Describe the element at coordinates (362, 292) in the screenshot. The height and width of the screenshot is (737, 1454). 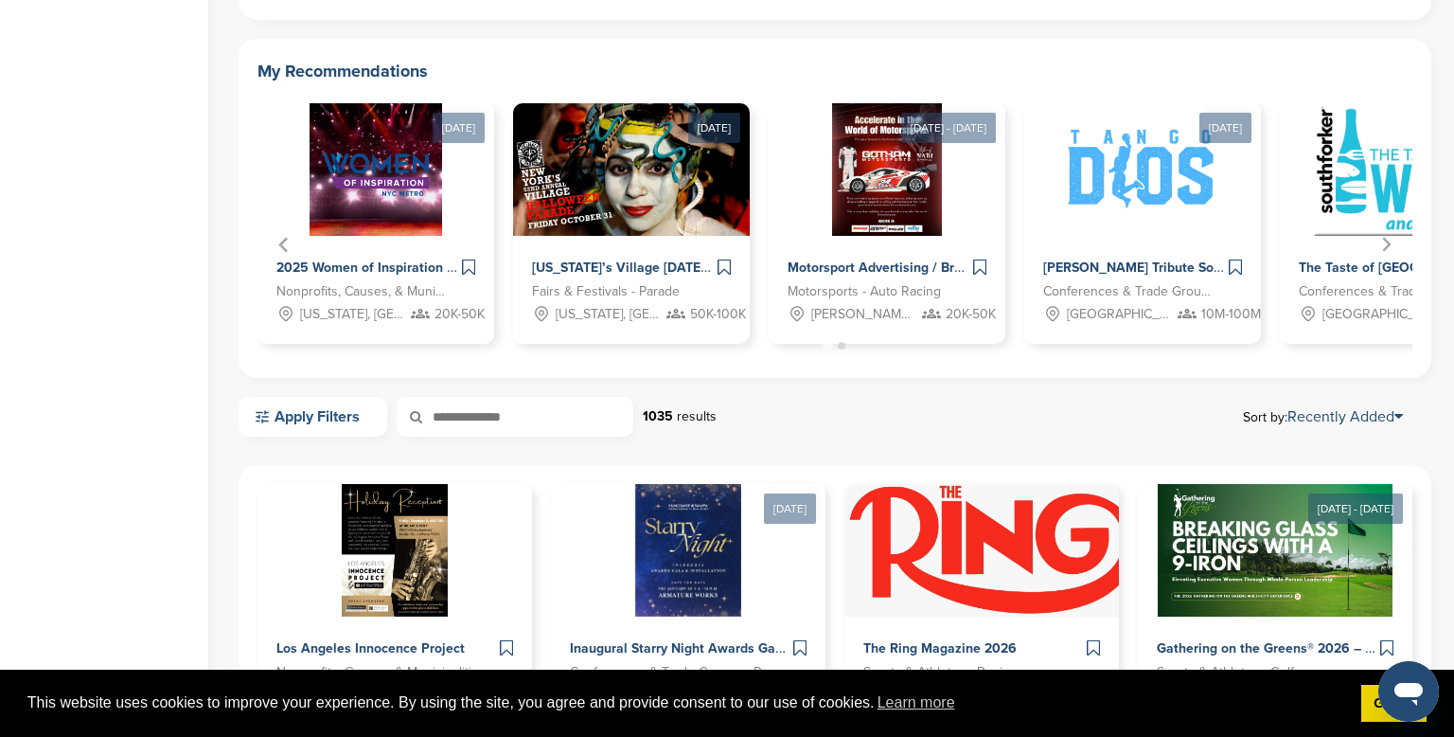
I see `span: Nonprofits, Causes, & Municipalities - Professional Development` at that location.